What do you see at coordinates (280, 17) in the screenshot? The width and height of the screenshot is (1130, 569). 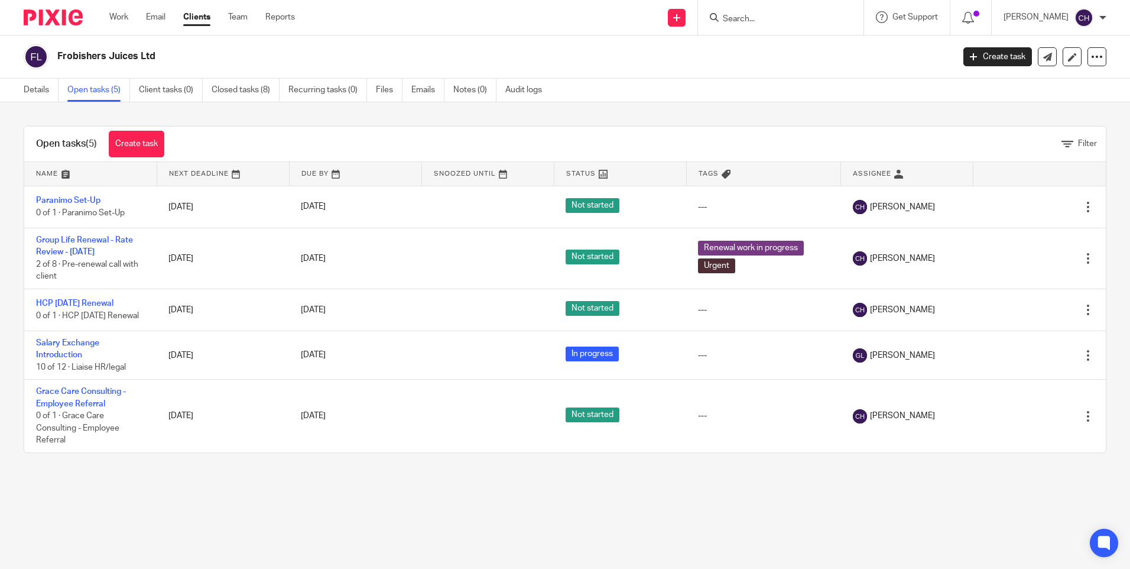 I see `a: Reports` at bounding box center [280, 17].